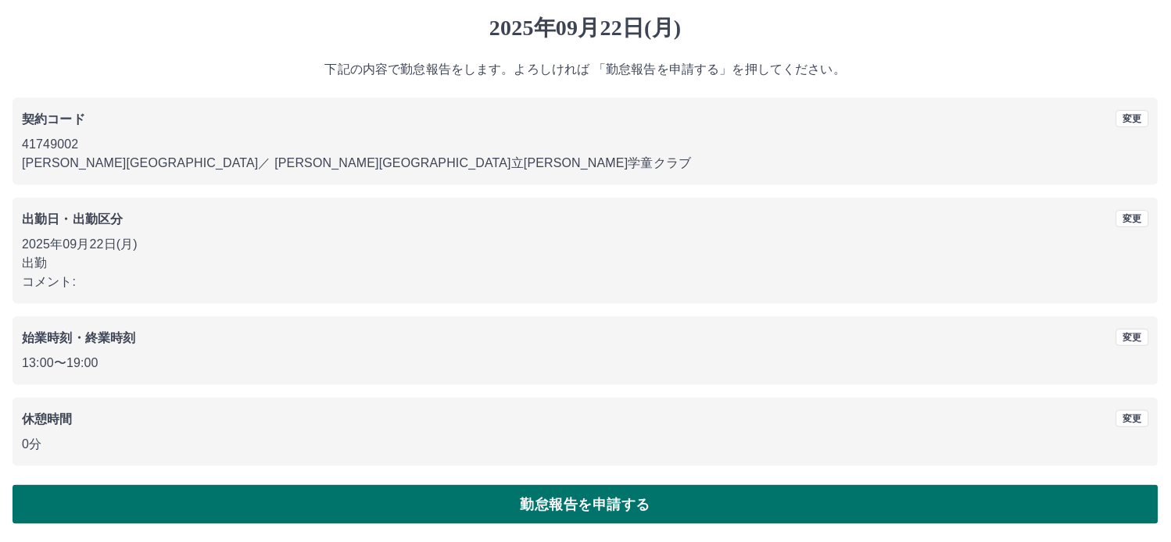 The height and width of the screenshot is (542, 1171). Describe the element at coordinates (585, 263) in the screenshot. I see `p: 出勤` at that location.